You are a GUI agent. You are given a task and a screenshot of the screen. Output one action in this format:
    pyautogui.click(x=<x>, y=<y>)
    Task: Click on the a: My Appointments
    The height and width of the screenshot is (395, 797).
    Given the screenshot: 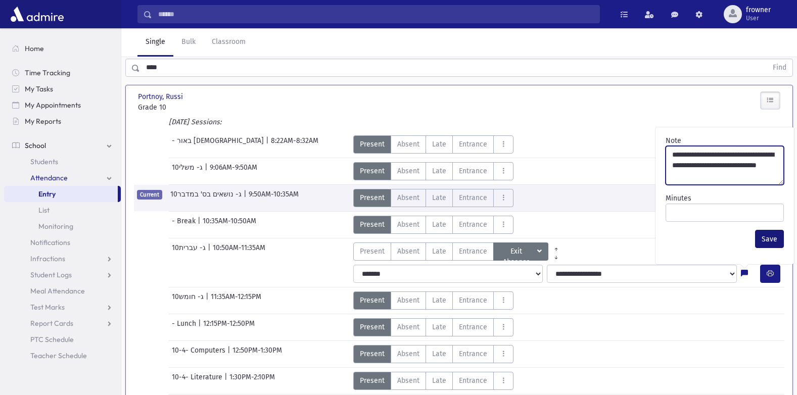 What is the action you would take?
    pyautogui.click(x=62, y=105)
    